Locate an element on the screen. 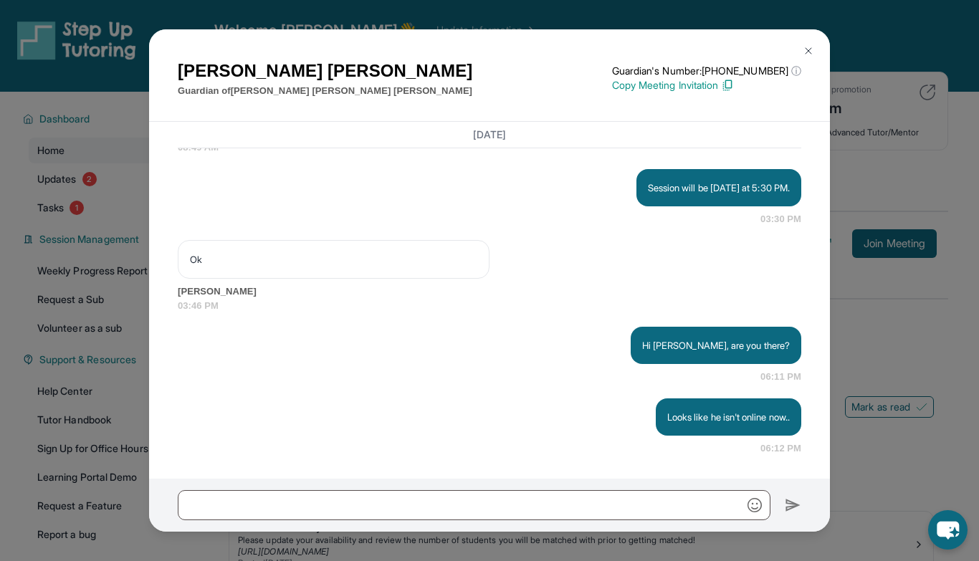 The width and height of the screenshot is (979, 561). img: Send icon is located at coordinates (793, 505).